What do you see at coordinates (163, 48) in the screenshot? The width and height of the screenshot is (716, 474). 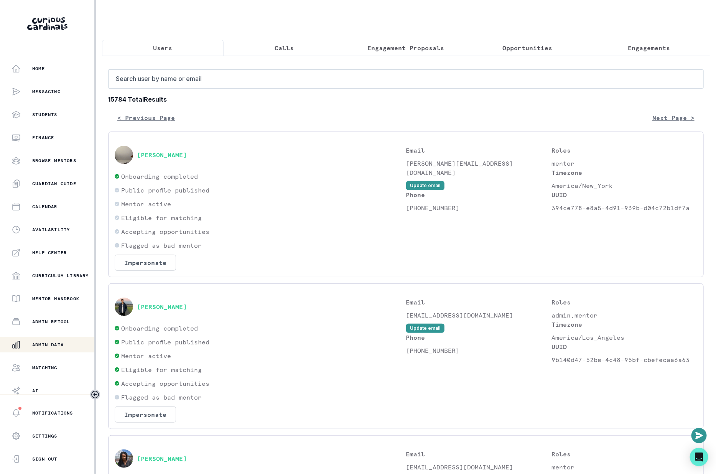 I see `p: Users` at bounding box center [163, 48].